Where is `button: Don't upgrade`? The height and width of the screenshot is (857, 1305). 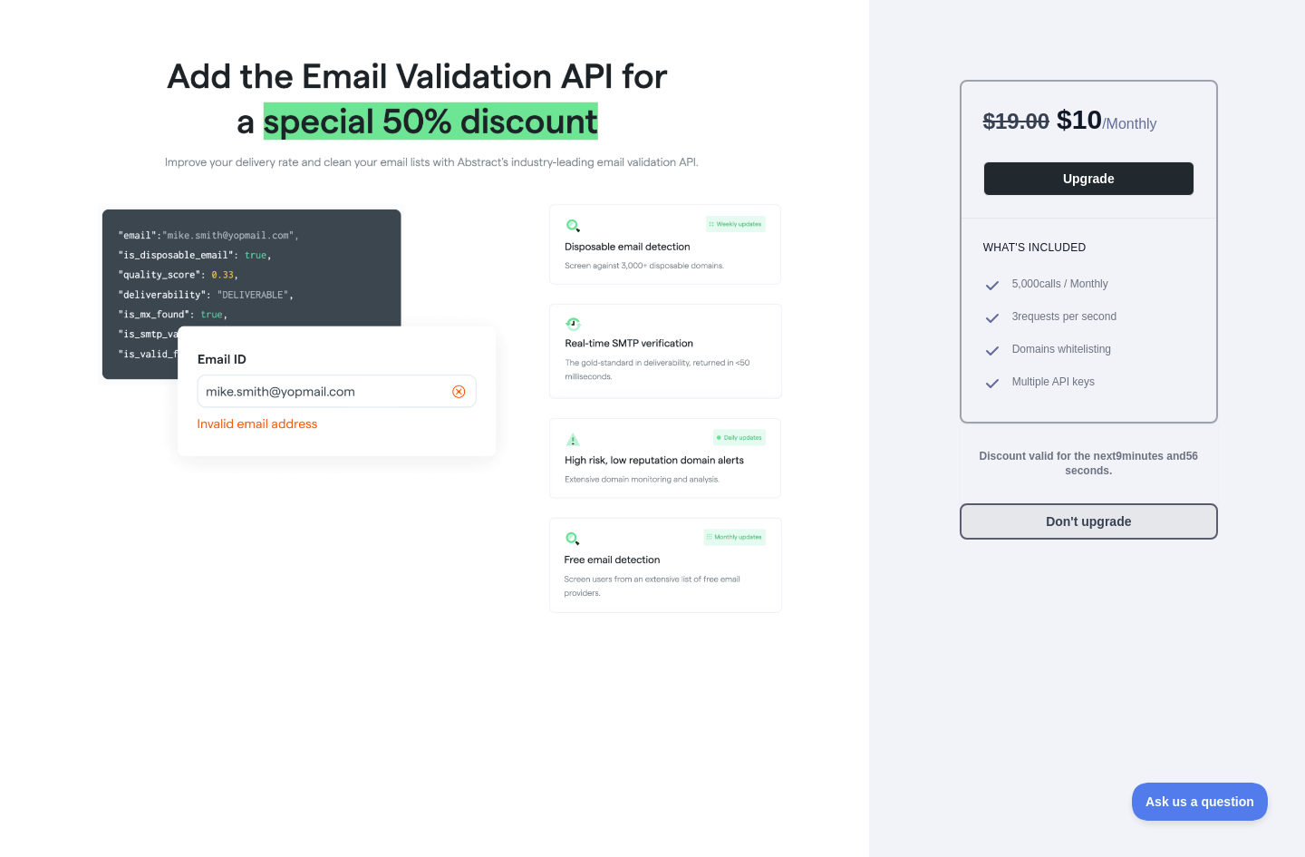 button: Don't upgrade is located at coordinates (1089, 521).